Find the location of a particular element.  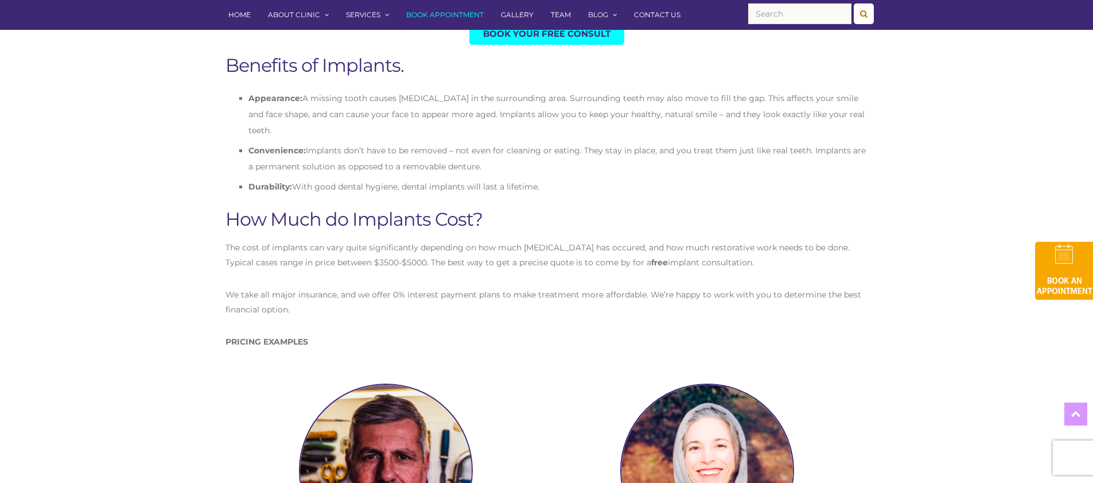

strong: PRICING EXAMPLES is located at coordinates (267, 342).